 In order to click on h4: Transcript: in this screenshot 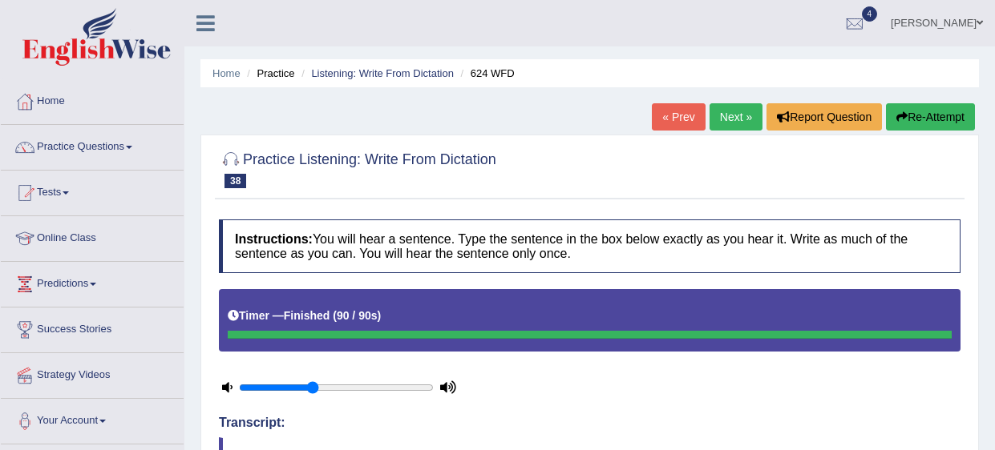, I will do `click(589, 423)`.